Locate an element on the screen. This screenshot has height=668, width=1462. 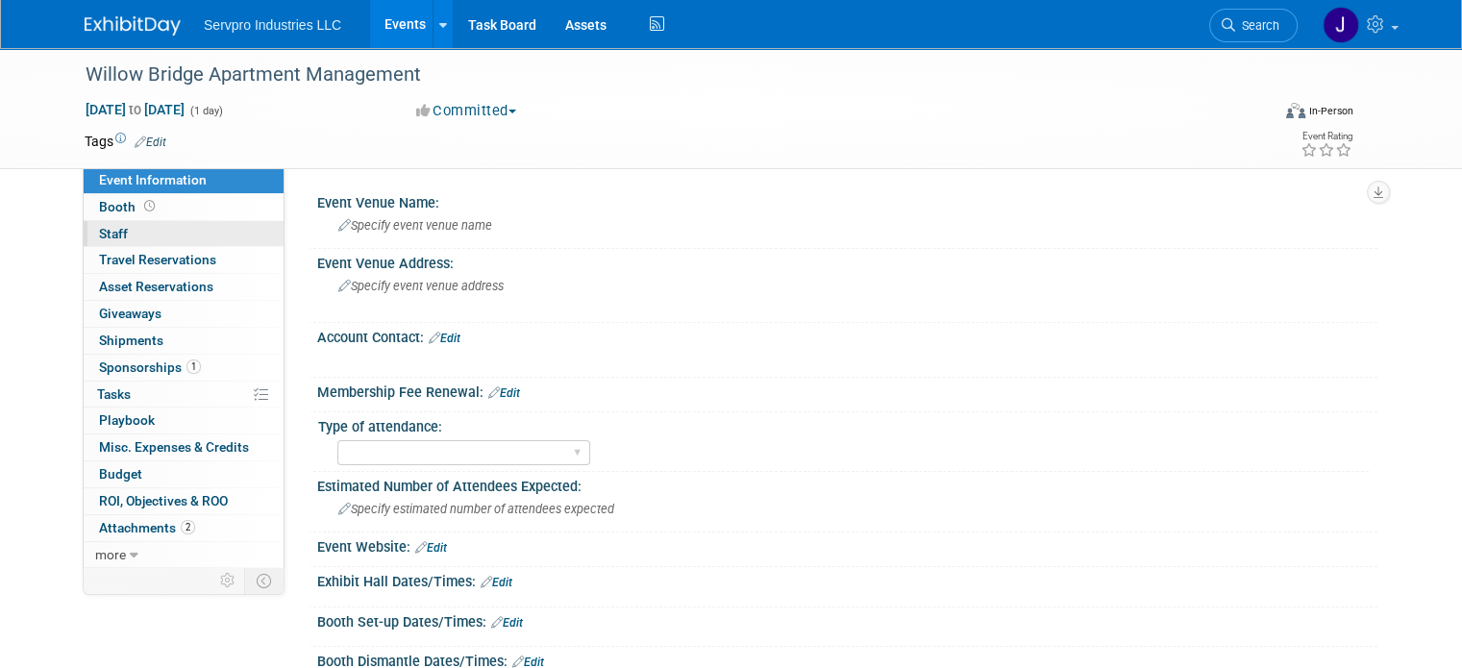
img: Joshua Parrish is located at coordinates (1341, 25).